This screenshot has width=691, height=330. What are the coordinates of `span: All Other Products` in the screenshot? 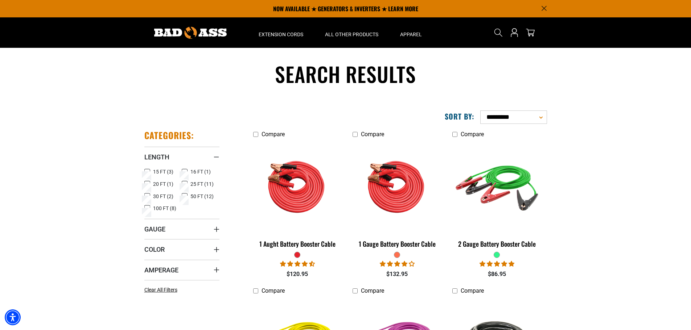 It's located at (351, 34).